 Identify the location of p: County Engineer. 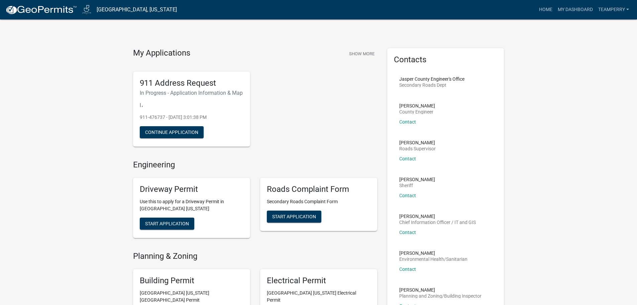
(417, 112).